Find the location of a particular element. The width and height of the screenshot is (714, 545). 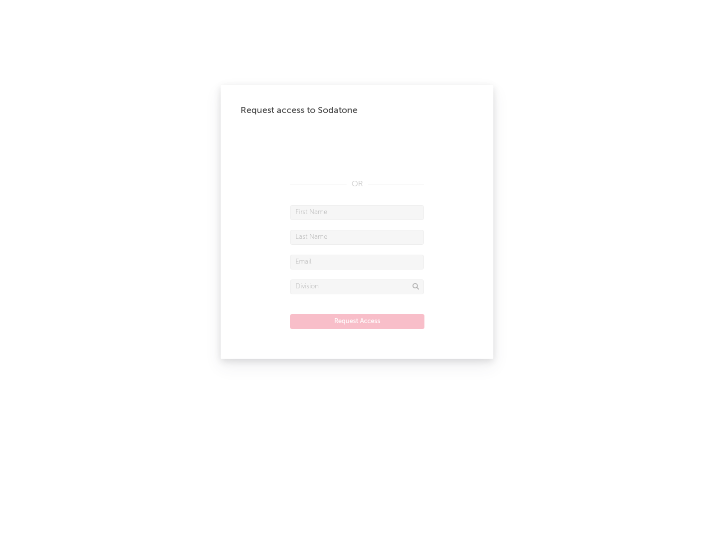

input: Email is located at coordinates (357, 262).